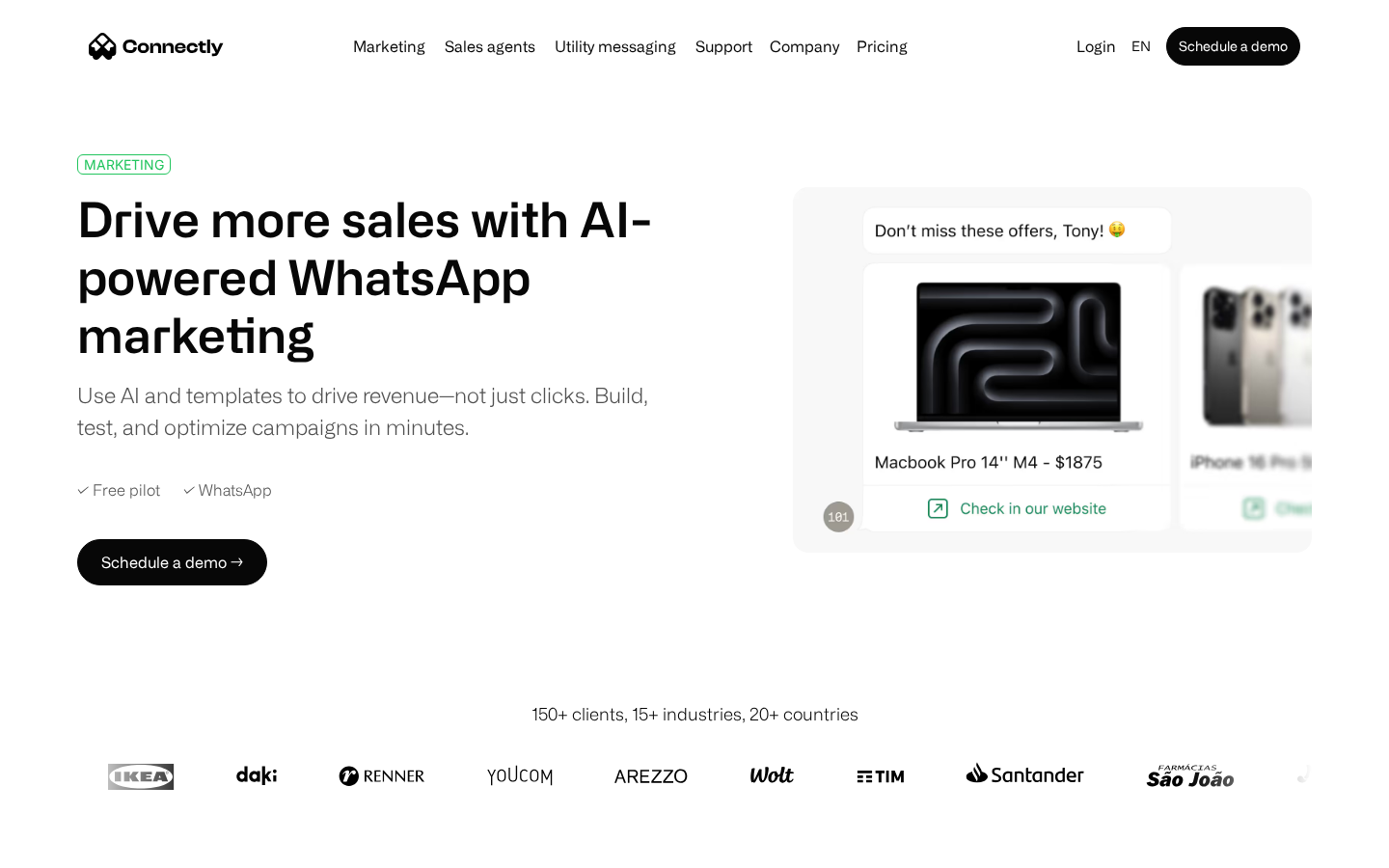  Describe the element at coordinates (616, 46) in the screenshot. I see `a: Utility messaging` at that location.